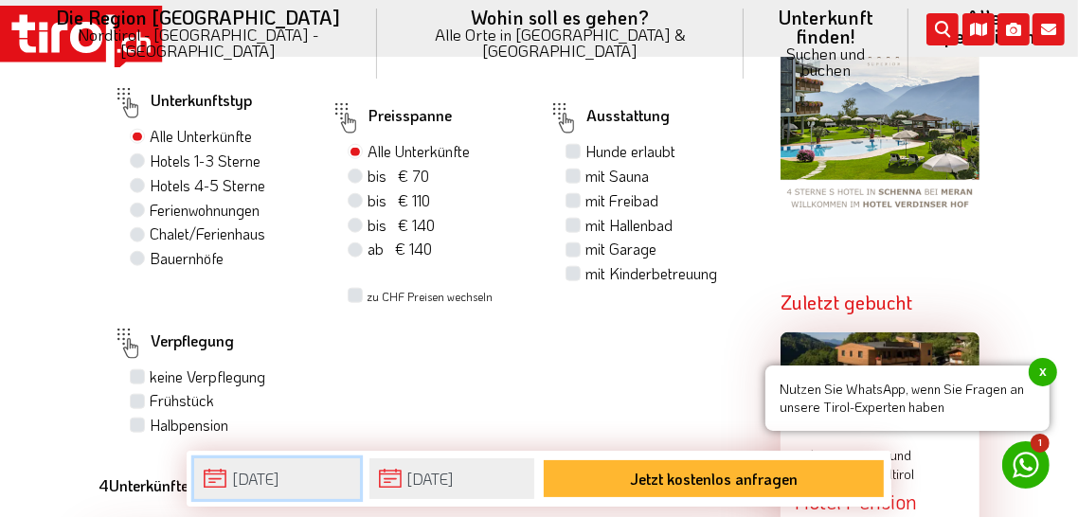 The height and width of the screenshot is (517, 1078). I want to click on b: Unterkünfte entsprechen Ihrer Auswahl, so click(235, 485).